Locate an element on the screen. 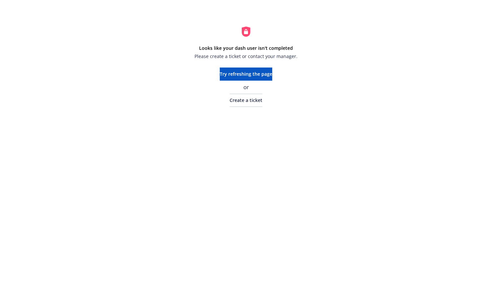  button: Try refreshing the page is located at coordinates (246, 74).